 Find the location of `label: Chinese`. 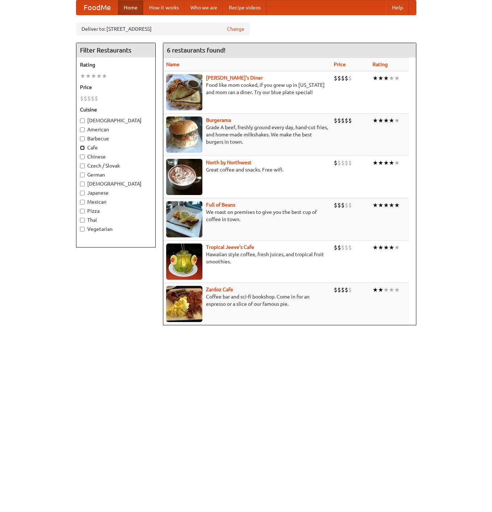

label: Chinese is located at coordinates (116, 157).